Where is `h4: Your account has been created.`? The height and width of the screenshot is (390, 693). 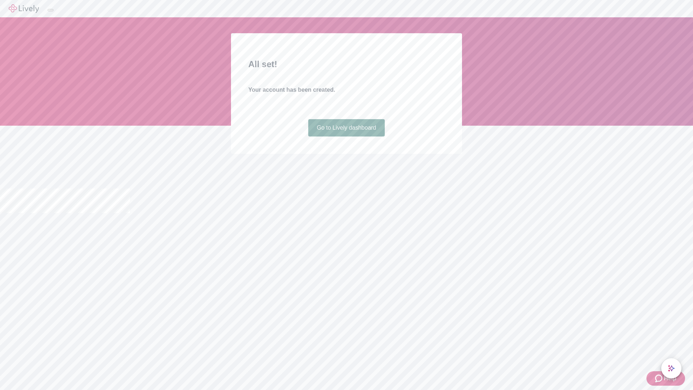 h4: Your account has been created. is located at coordinates (346, 90).